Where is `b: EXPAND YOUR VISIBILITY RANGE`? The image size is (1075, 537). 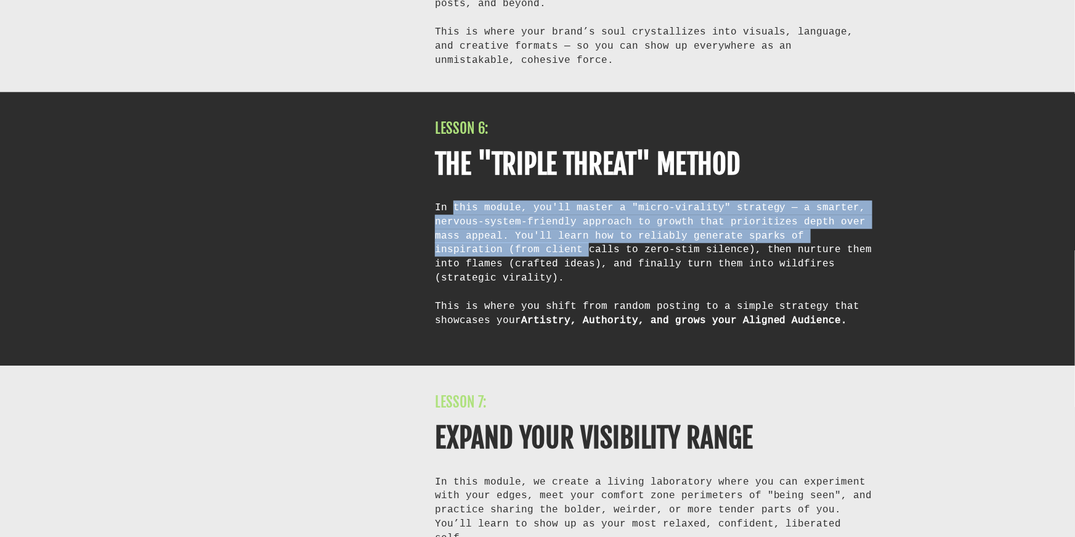 b: EXPAND YOUR VISIBILITY RANGE is located at coordinates (594, 437).